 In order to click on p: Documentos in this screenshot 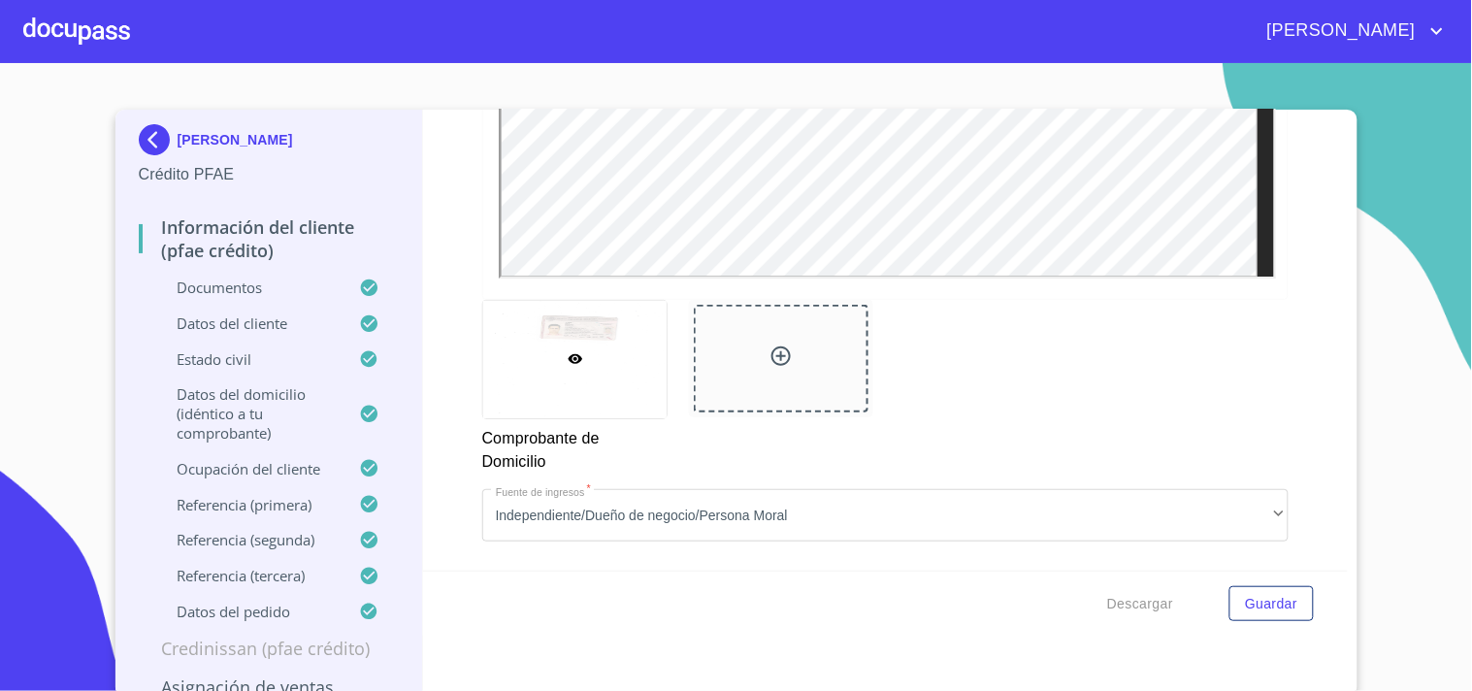, I will do `click(249, 287)`.